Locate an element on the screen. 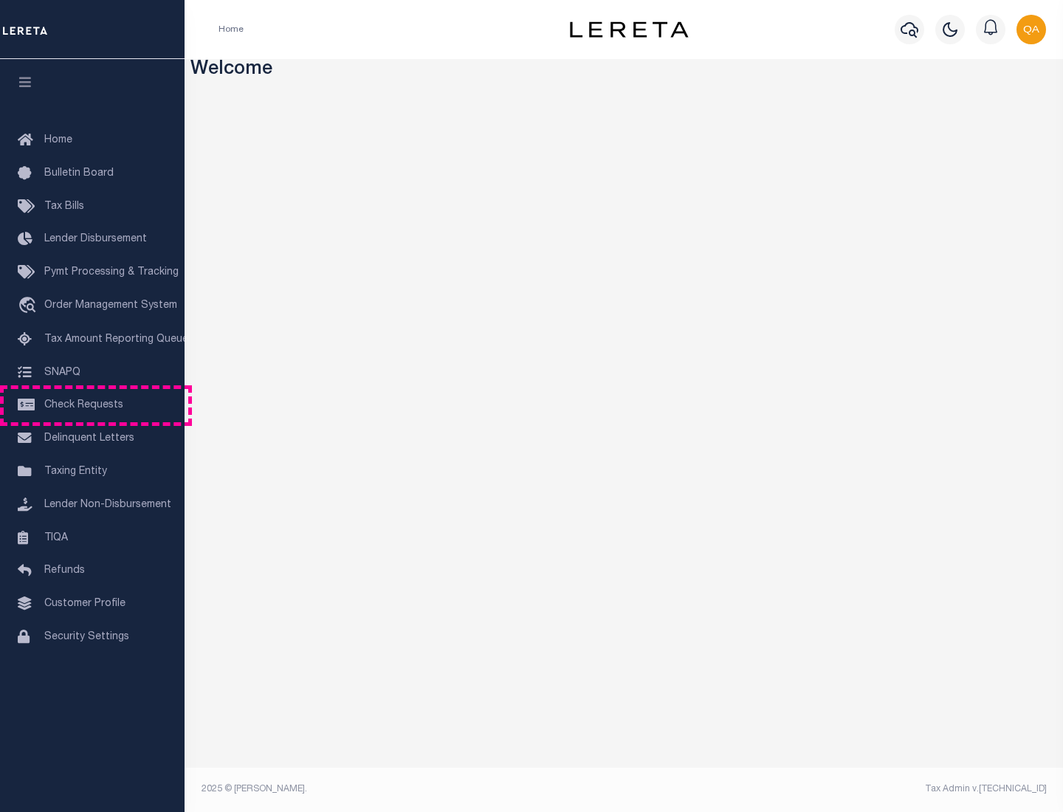 The width and height of the screenshot is (1063, 812). span: Order Management System is located at coordinates (111, 306).